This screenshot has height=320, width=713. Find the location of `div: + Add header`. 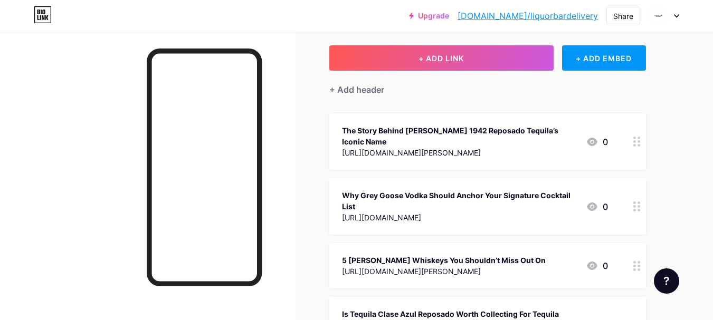

div: + Add header is located at coordinates (357, 90).